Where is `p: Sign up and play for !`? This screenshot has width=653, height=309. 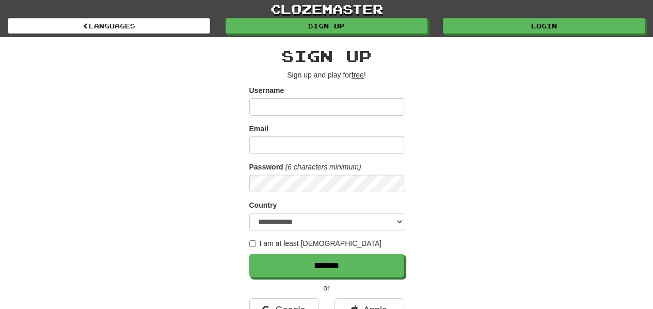
p: Sign up and play for ! is located at coordinates (327, 75).